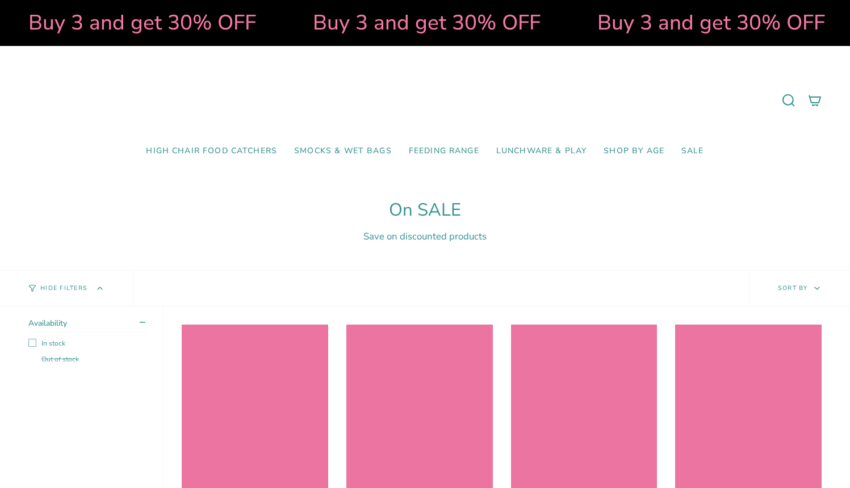  Describe the element at coordinates (425, 236) in the screenshot. I see `div: Save on discounted products` at that location.